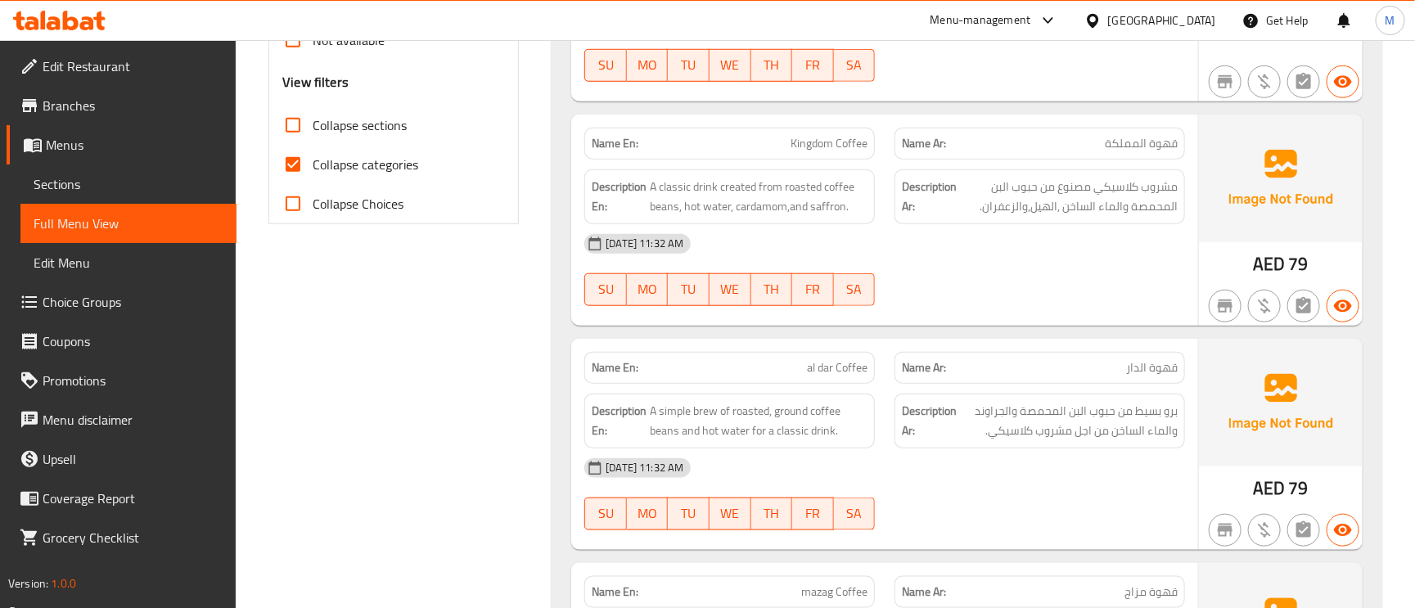  Describe the element at coordinates (365, 164) in the screenshot. I see `span: Collapse categories` at that location.